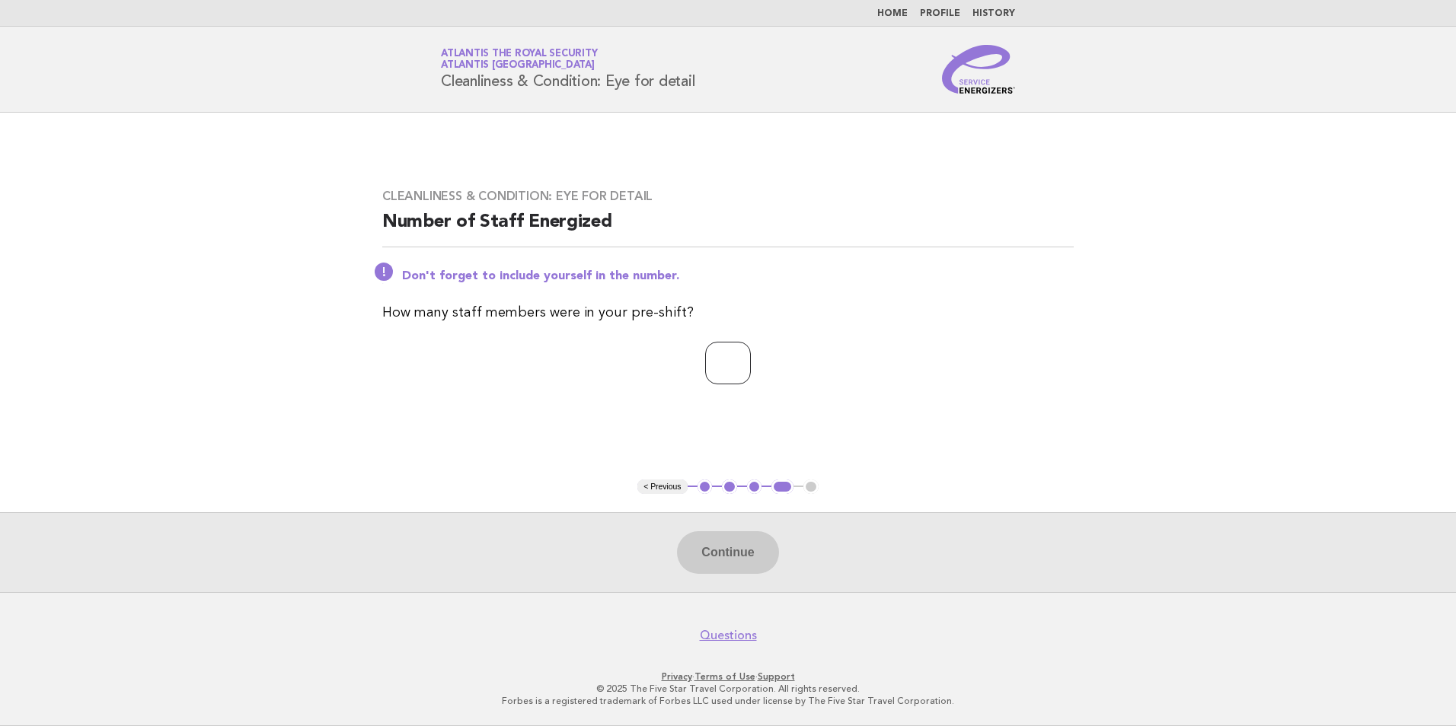 Image resolution: width=1456 pixels, height=726 pixels. I want to click on h2: Number of Staff Energized, so click(728, 228).